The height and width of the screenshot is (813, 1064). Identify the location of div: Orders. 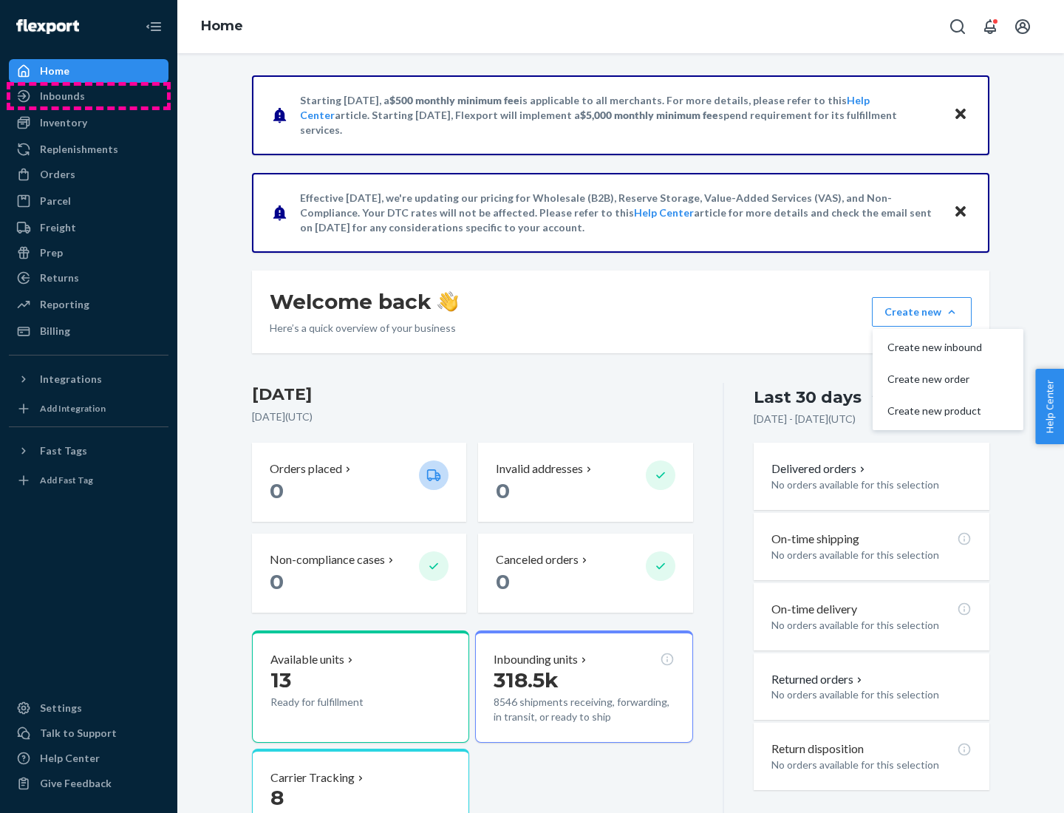
(58, 174).